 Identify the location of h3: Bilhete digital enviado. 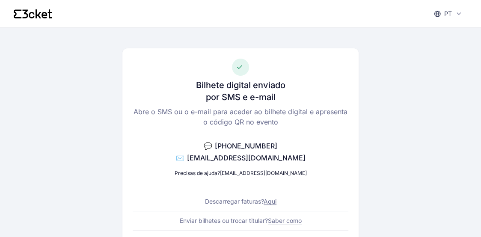
(241, 85).